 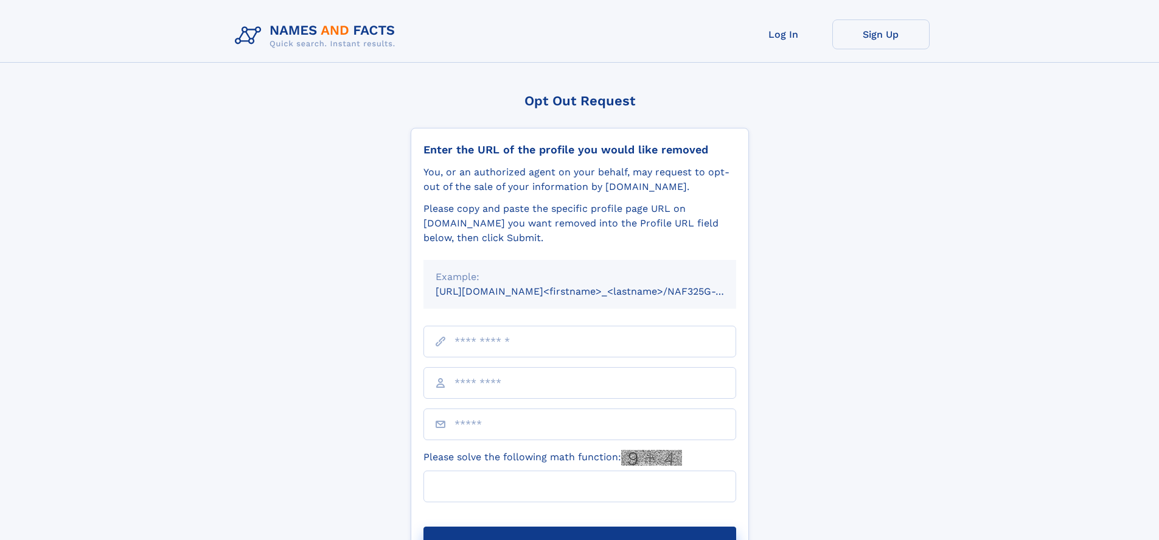 I want to click on label: Please solve the following math function:, so click(x=553, y=458).